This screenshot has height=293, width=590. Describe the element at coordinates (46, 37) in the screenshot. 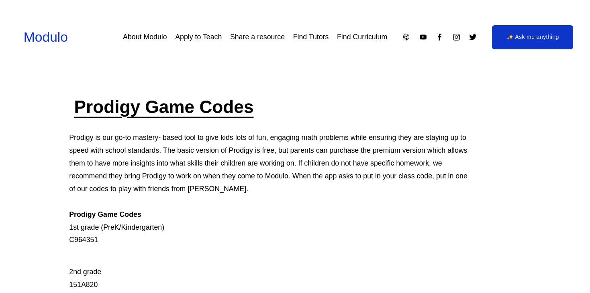

I see `a: Modulo` at that location.